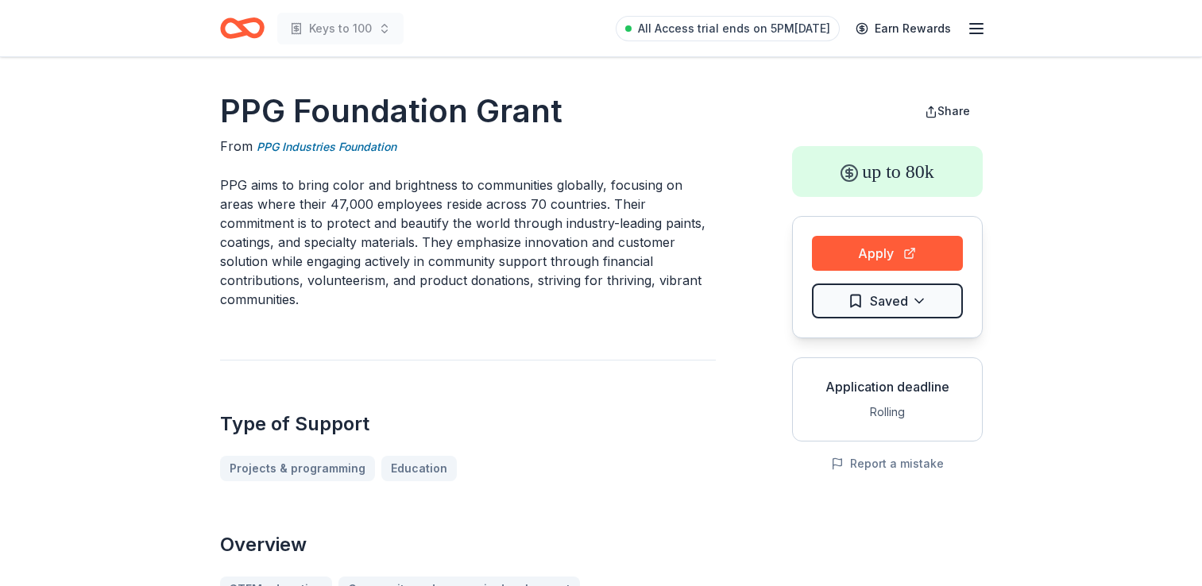 The height and width of the screenshot is (586, 1202). Describe the element at coordinates (419, 469) in the screenshot. I see `a: Education` at that location.